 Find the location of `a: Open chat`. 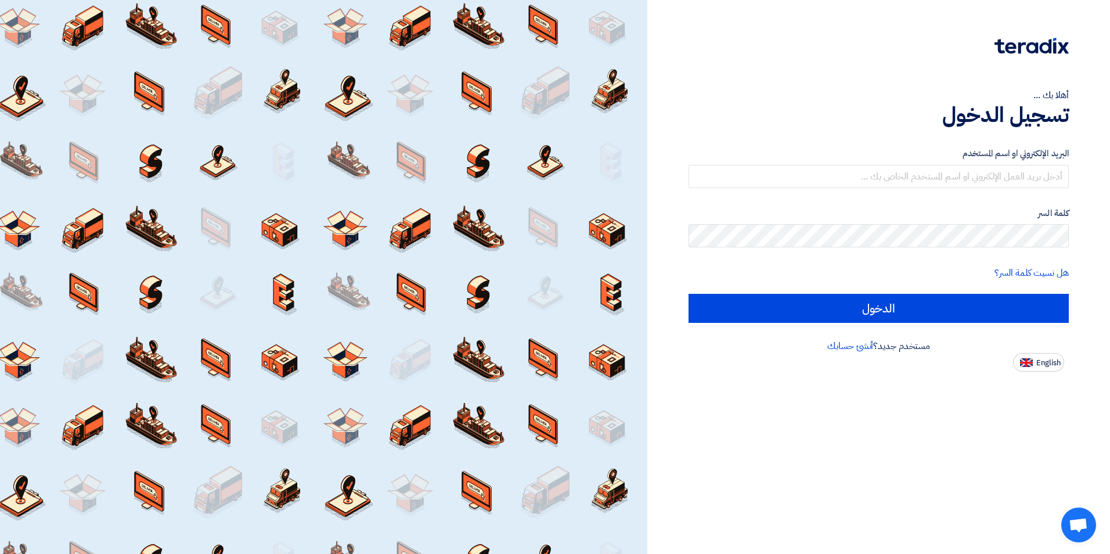

a: Open chat is located at coordinates (1078, 525).